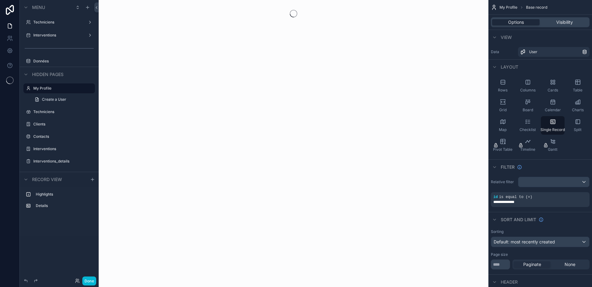 The height and width of the screenshot is (287, 592). Describe the element at coordinates (499, 254) in the screenshot. I see `label: Page size` at that location.